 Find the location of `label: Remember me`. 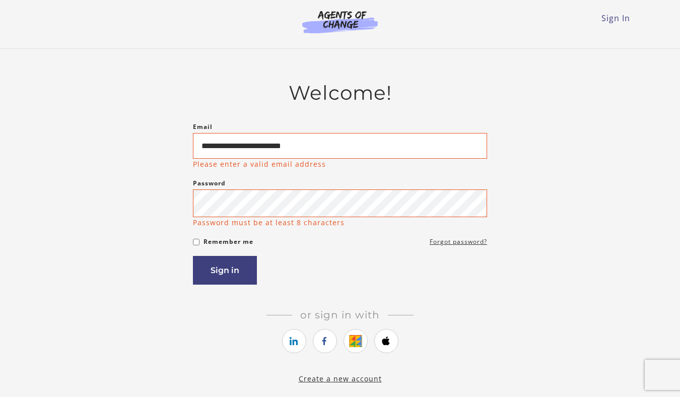

label: Remember me is located at coordinates (228, 242).